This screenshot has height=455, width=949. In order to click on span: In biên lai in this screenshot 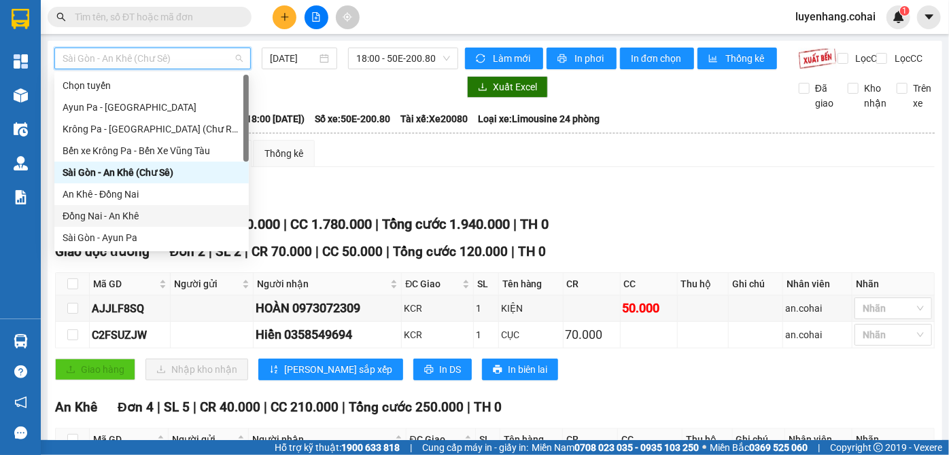, I will do `click(528, 370)`.